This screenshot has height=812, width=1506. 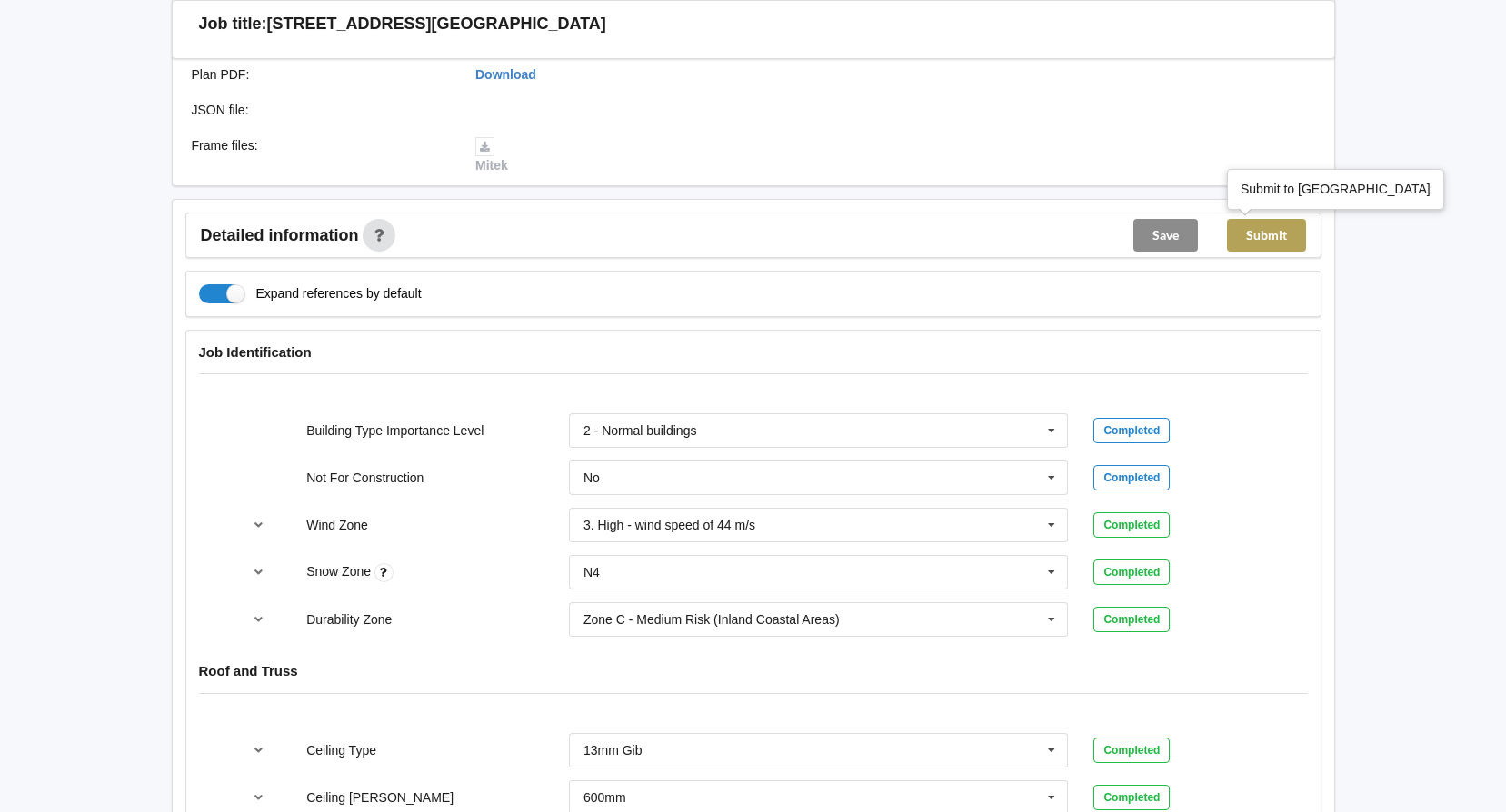 What do you see at coordinates (1266, 235) in the screenshot?
I see `button: Submit` at bounding box center [1266, 235].